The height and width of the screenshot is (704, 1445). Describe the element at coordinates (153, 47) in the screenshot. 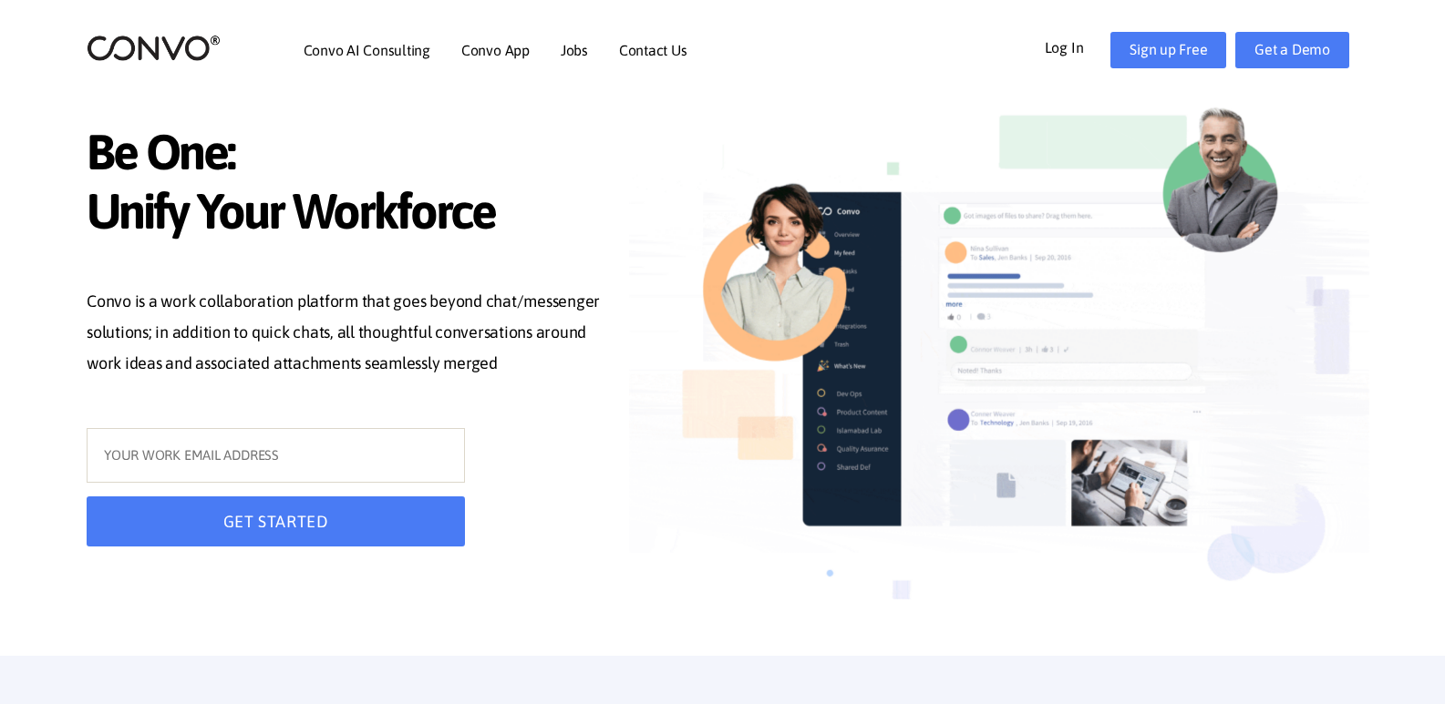

I see `img: logo_2.png` at that location.